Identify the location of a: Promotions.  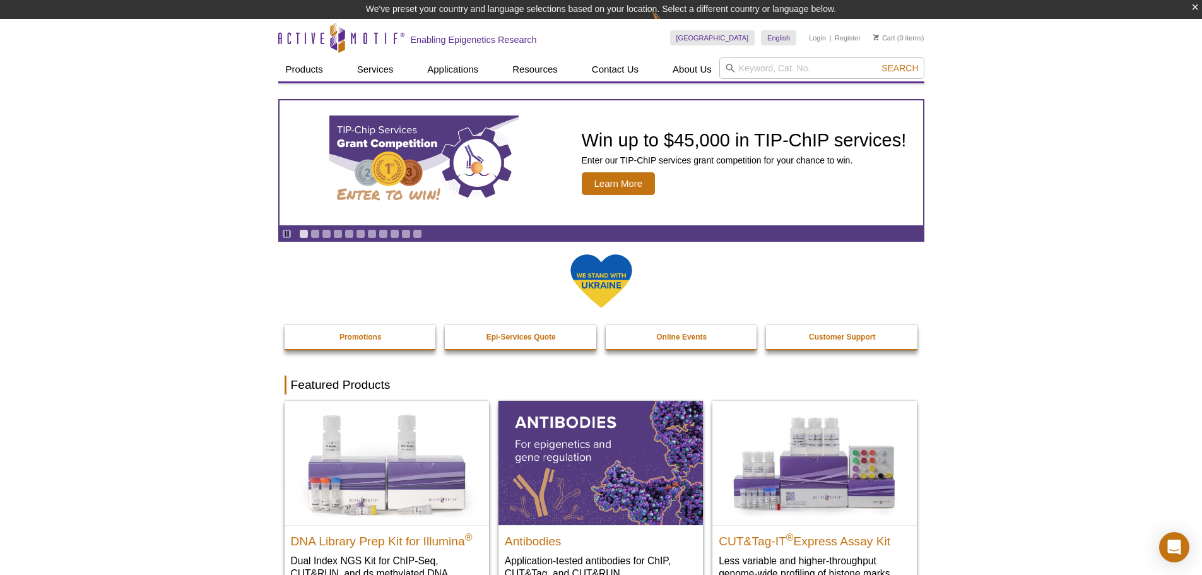
(361, 337).